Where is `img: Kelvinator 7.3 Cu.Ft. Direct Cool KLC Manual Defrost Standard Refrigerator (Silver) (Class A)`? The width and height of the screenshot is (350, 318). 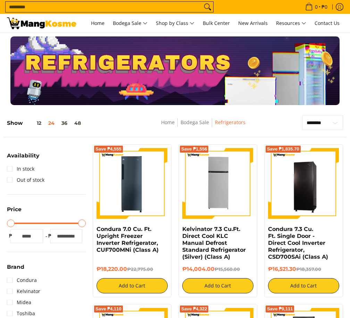 img: Kelvinator 7.3 Cu.Ft. Direct Cool KLC Manual Defrost Standard Refrigerator (Silver) (Class A) is located at coordinates (217, 183).